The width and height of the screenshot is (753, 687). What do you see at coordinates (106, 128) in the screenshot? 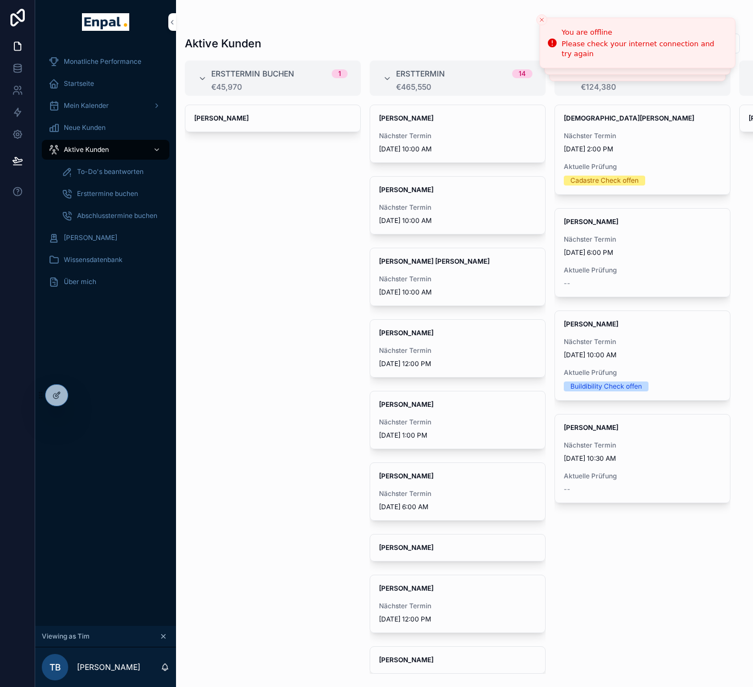
I see `a: Neue Kunden` at bounding box center [106, 128].